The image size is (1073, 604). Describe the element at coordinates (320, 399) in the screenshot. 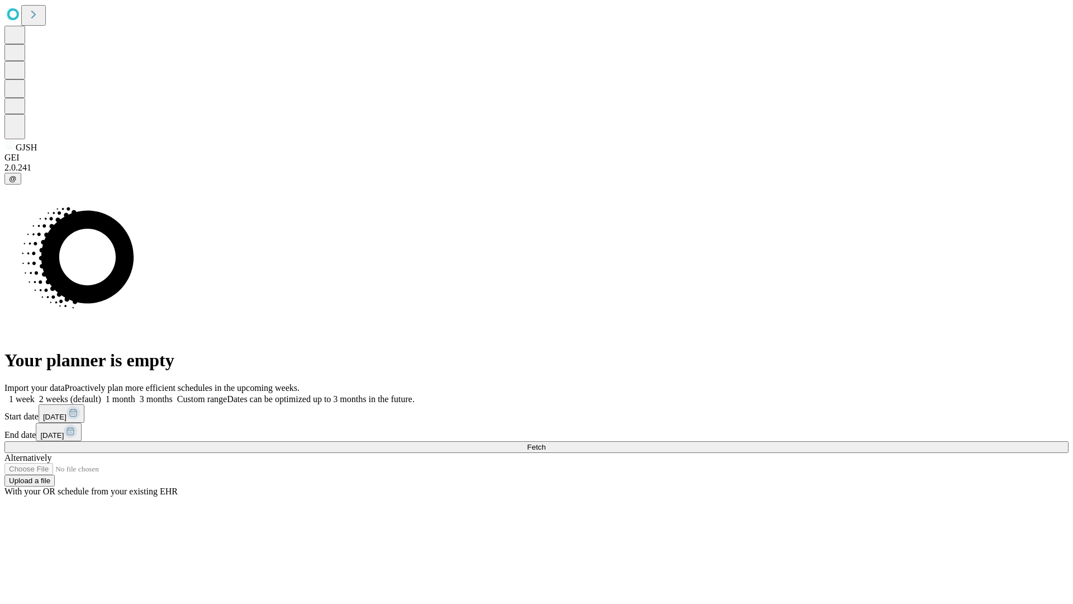

I see `span: Dates can be optimized up to 3 months in the future.` at that location.